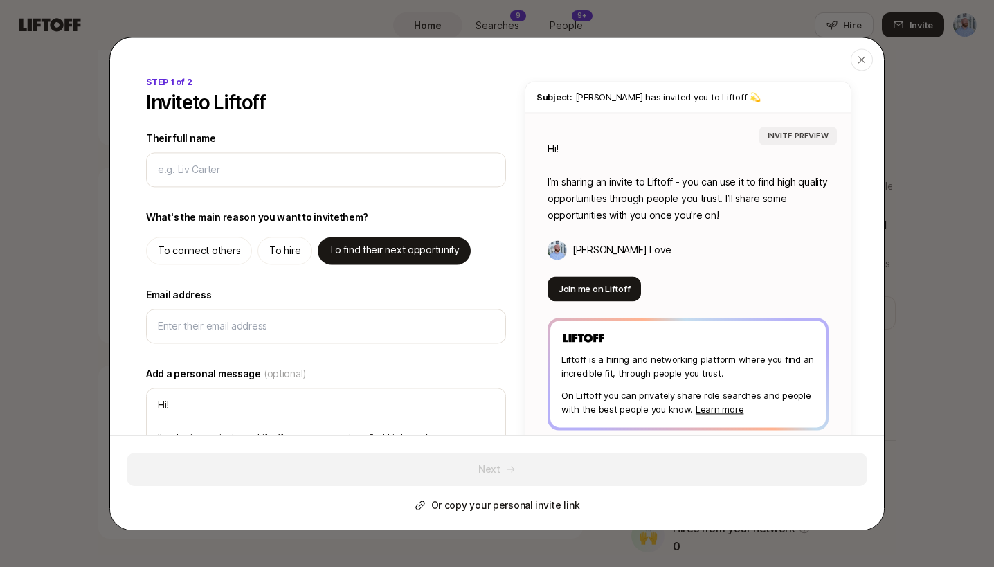 The image size is (994, 567). I want to click on p: Liftoff is a hiring and networking platform where you find an incredible fit, through people you ..., so click(688, 367).